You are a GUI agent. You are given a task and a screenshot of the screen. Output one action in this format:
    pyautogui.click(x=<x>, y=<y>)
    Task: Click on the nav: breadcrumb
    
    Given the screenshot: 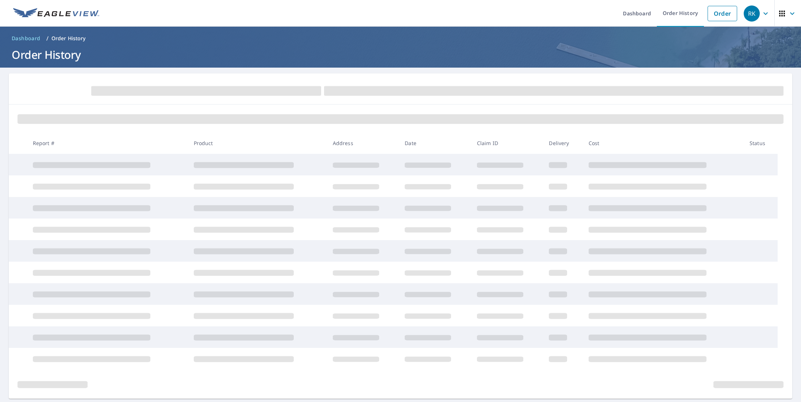 What is the action you would take?
    pyautogui.click(x=400, y=38)
    